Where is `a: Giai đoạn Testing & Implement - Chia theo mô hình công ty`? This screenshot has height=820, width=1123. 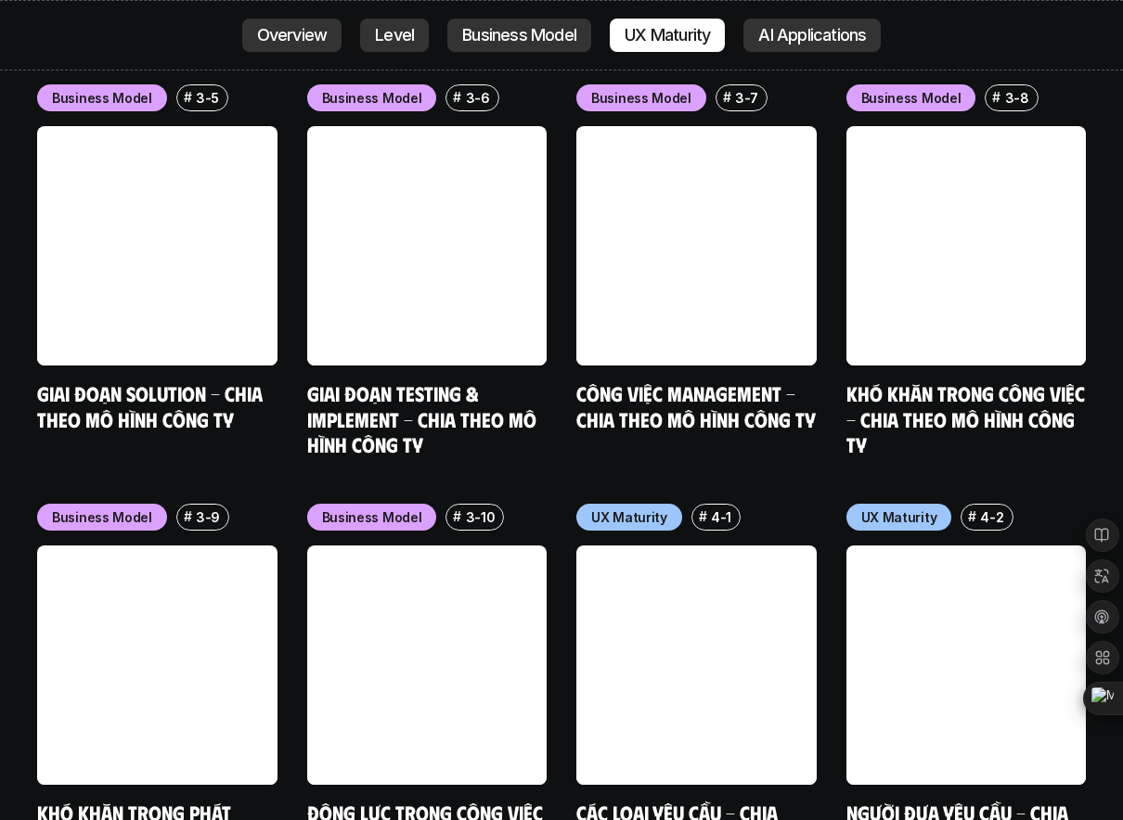 a: Giai đoạn Testing & Implement - Chia theo mô hình công ty is located at coordinates (424, 419).